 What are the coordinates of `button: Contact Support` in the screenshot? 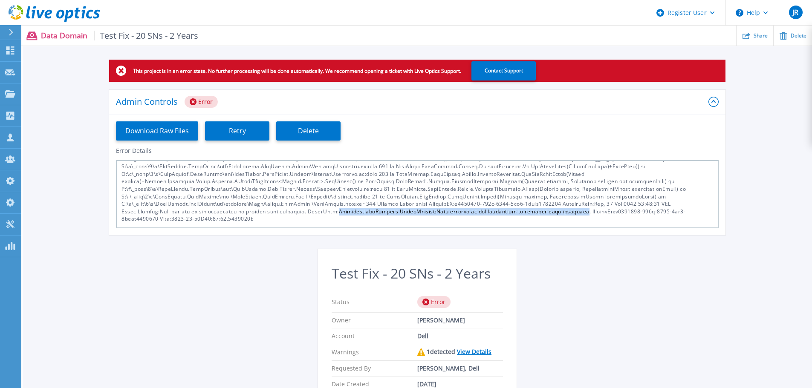 It's located at (504, 71).